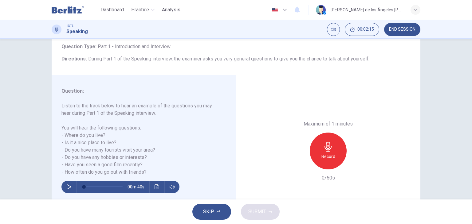  Describe the element at coordinates (366, 30) in the screenshot. I see `span: 00:02:15` at that location.